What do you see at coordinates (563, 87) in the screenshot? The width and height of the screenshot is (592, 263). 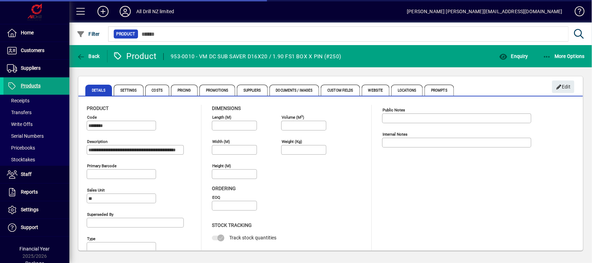 I see `span: Edit` at bounding box center [563, 87].